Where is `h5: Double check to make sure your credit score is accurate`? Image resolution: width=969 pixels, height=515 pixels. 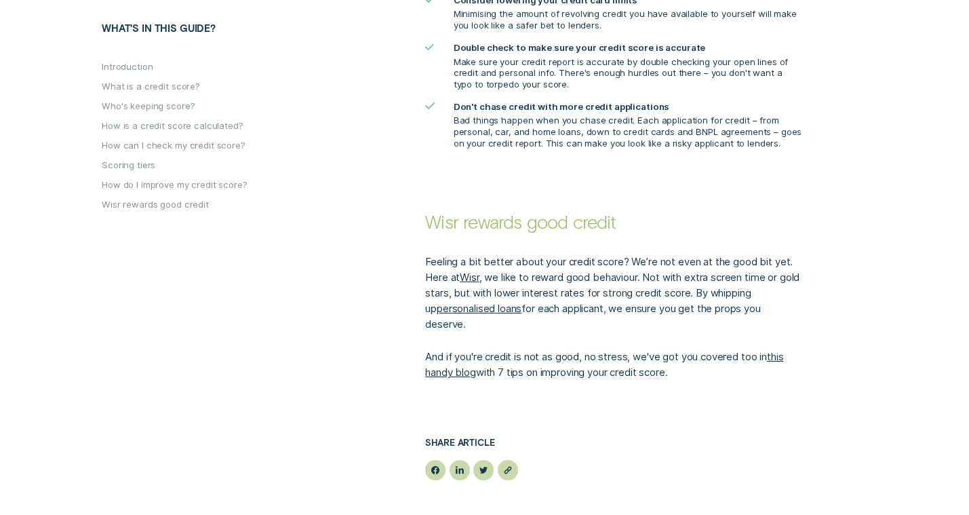
h5: Double check to make sure your credit score is accurate is located at coordinates (628, 47).